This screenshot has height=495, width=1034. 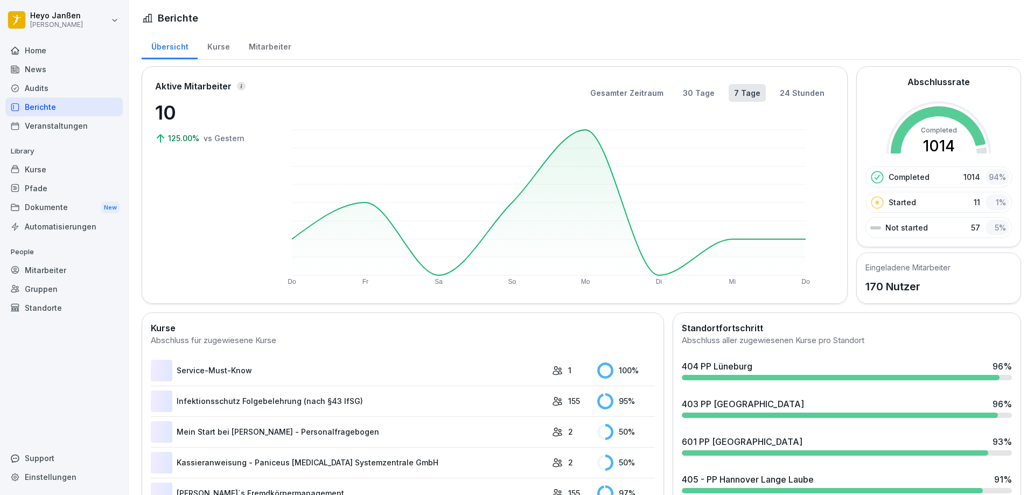 What do you see at coordinates (1003, 479) in the screenshot?
I see `div: 91 %` at bounding box center [1003, 479].